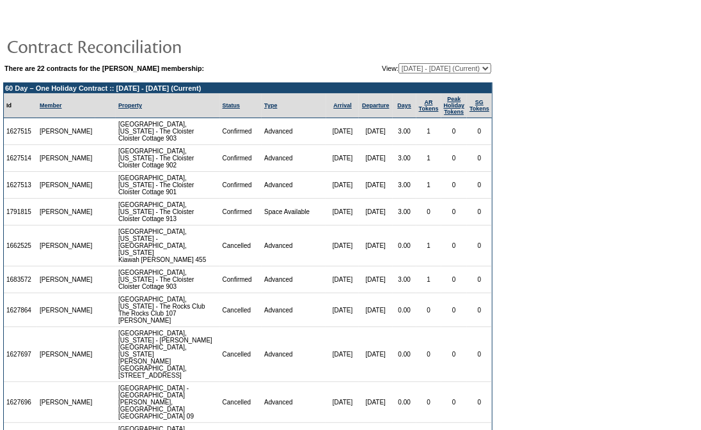 The width and height of the screenshot is (701, 430). Describe the element at coordinates (271, 106) in the screenshot. I see `a: Type` at that location.